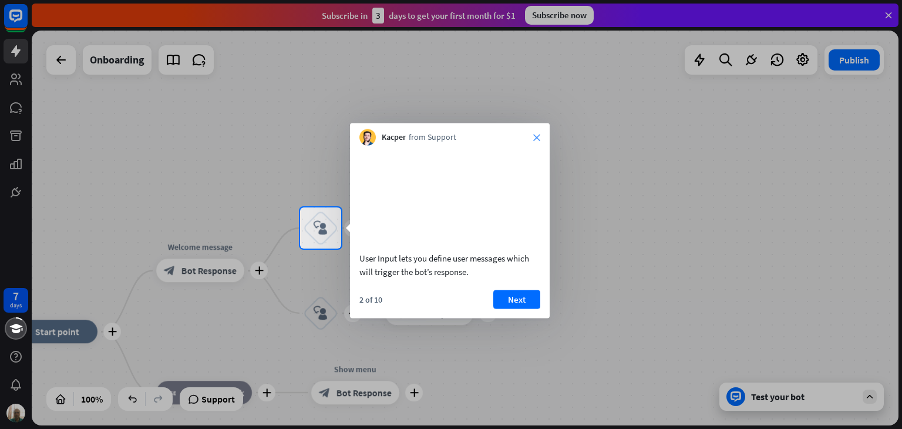 The width and height of the screenshot is (902, 429). What do you see at coordinates (321, 228) in the screenshot?
I see `i: block_user_input` at bounding box center [321, 228].